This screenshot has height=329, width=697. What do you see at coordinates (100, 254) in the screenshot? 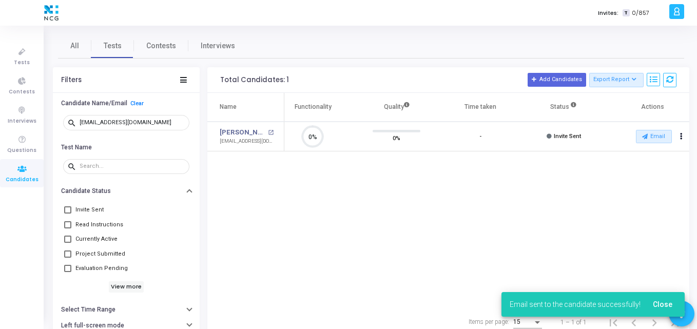
I see `span: Project Submitted` at bounding box center [100, 254].